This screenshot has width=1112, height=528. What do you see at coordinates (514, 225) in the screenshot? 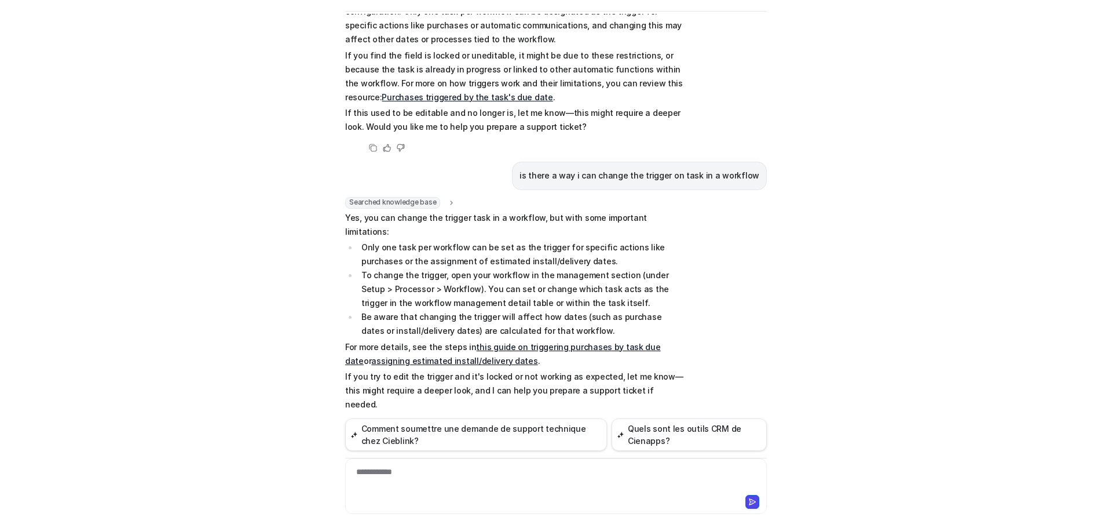
I see `p: Yes, you can change the trigger task in a workflow, but with some important limitations:` at bounding box center [514, 225].